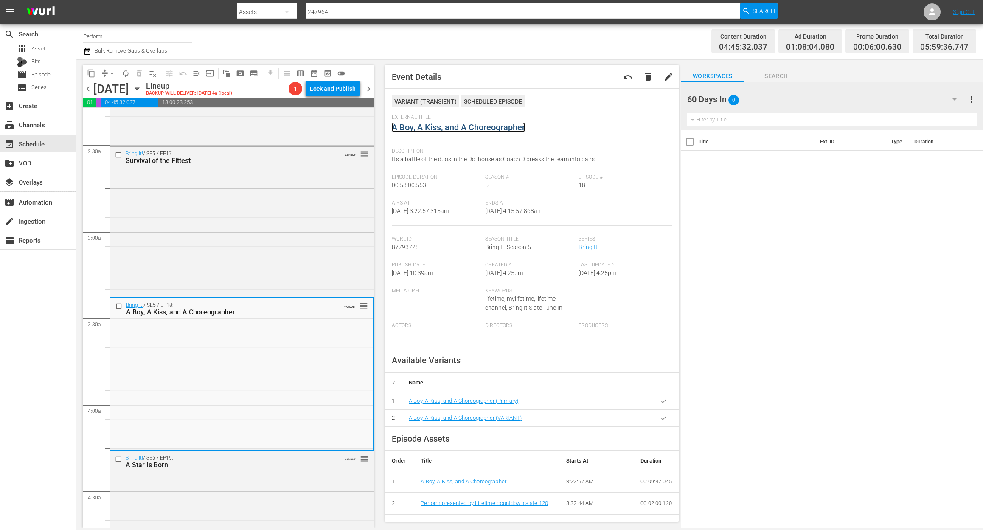 This screenshot has width=983, height=530. Describe the element at coordinates (628, 77) in the screenshot. I see `button: undo` at that location.